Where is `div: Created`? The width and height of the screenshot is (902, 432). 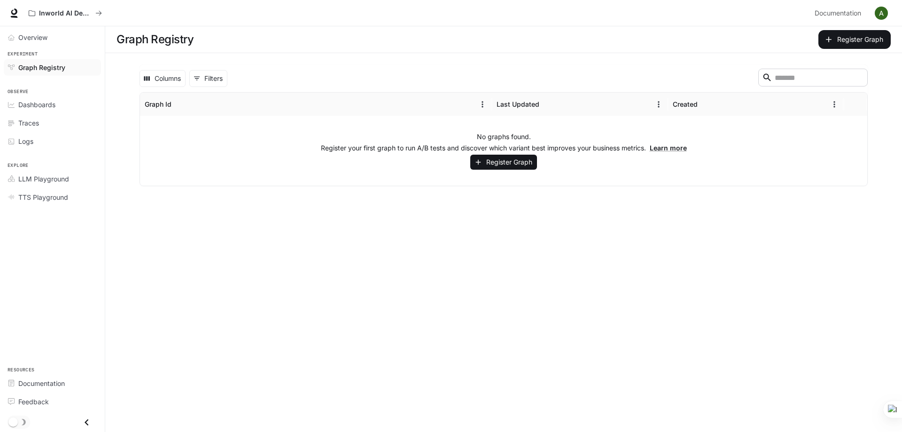 div: Created is located at coordinates (685, 104).